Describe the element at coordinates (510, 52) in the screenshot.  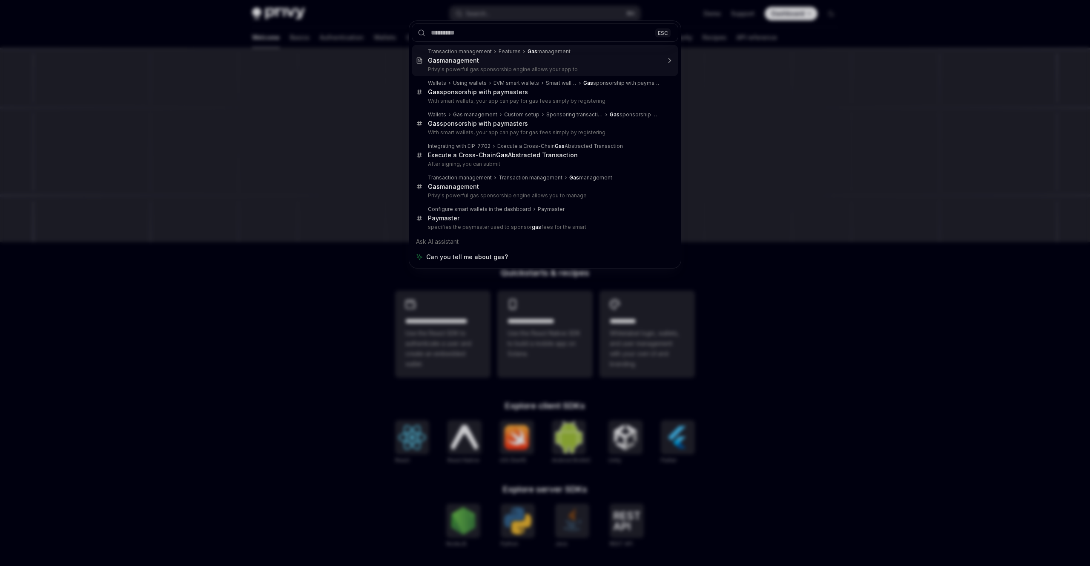
I see `div: Features` at that location.